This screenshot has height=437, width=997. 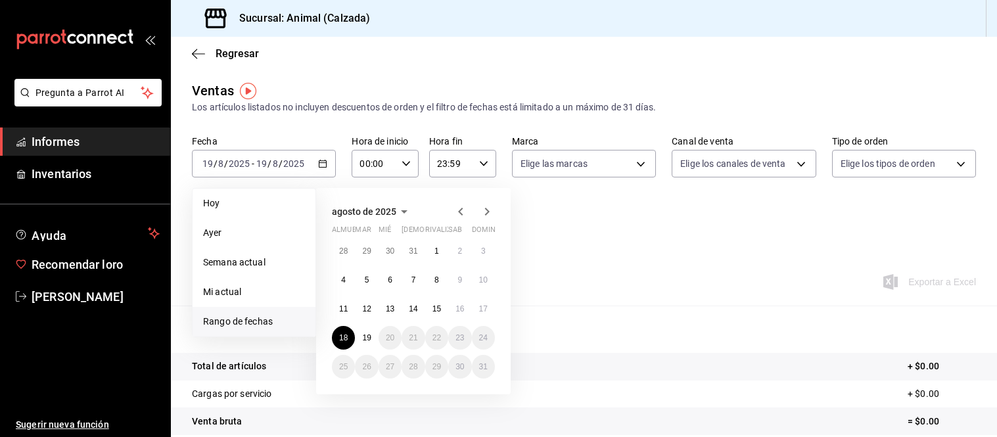 What do you see at coordinates (923, 366) in the screenshot?
I see `font: + $0.00` at bounding box center [923, 366].